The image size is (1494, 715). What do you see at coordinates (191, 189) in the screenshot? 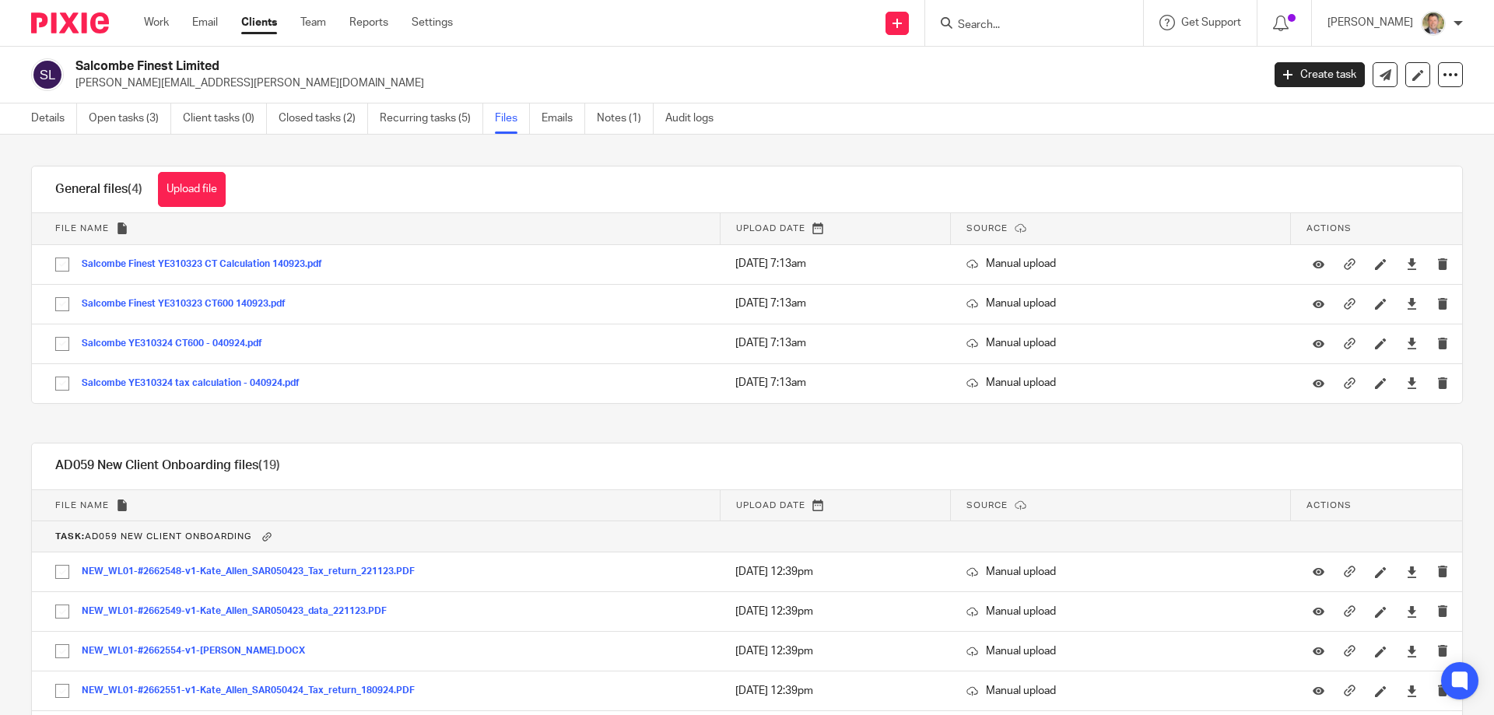
I see `button: Upload file` at bounding box center [191, 189].